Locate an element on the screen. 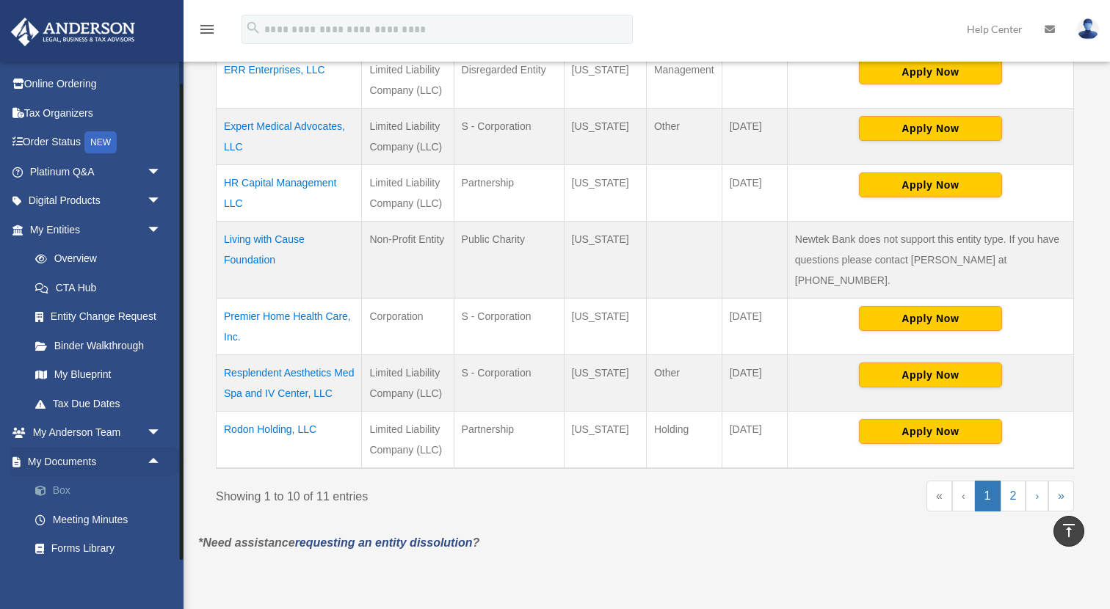 Image resolution: width=1110 pixels, height=609 pixels. a: Entity Change Request is located at coordinates (98, 317).